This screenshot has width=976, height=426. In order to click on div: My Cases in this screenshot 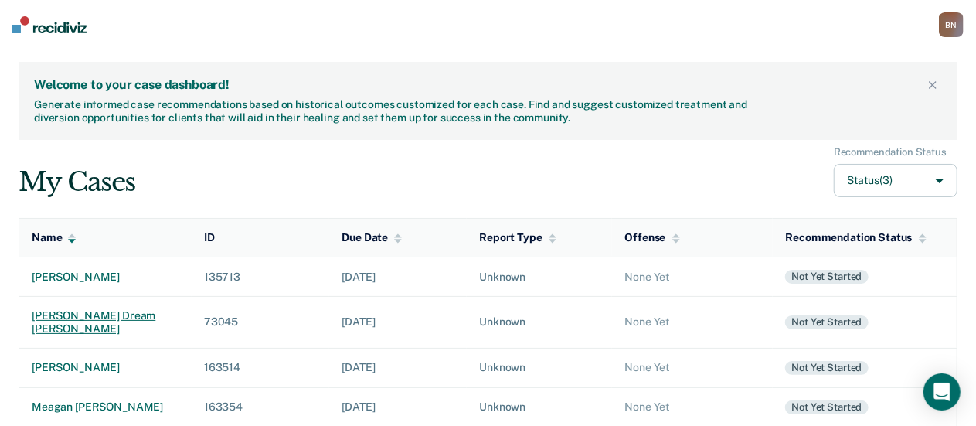, I will do `click(76, 182)`.